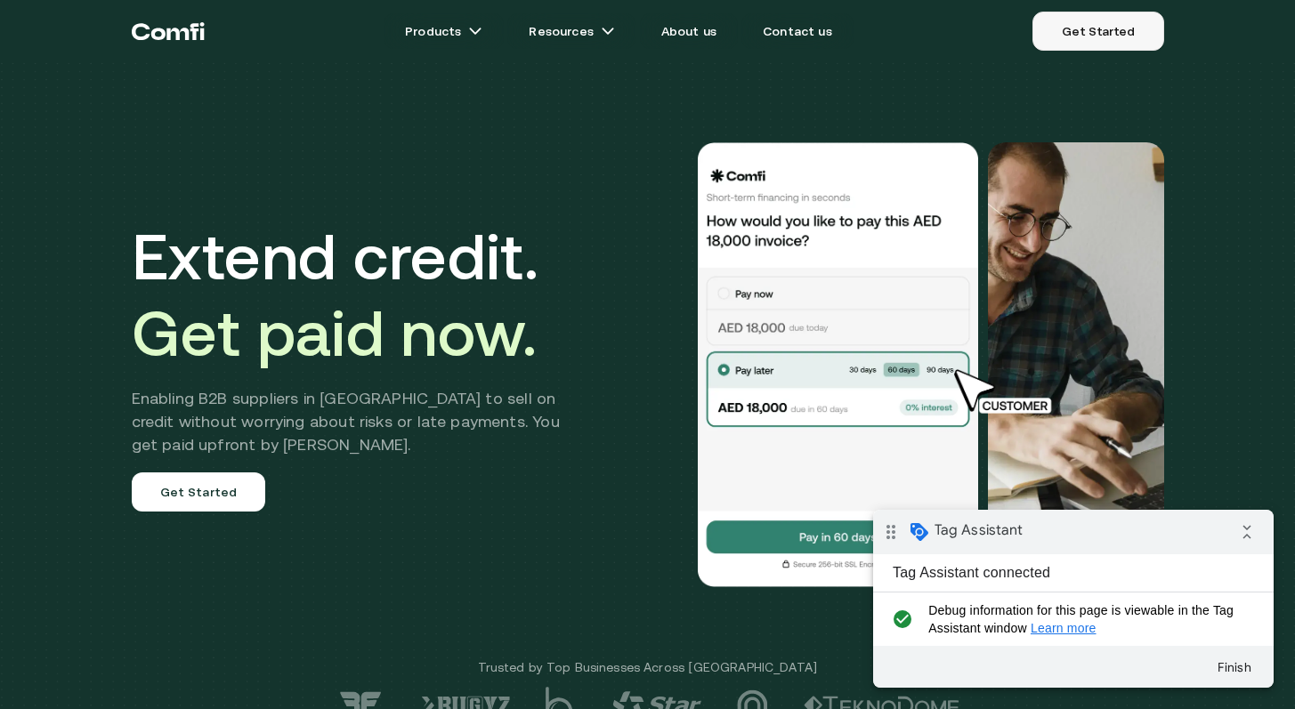 This screenshot has height=709, width=1295. What do you see at coordinates (190, 118) in the screenshot?
I see `a: Learn more` at bounding box center [190, 118].